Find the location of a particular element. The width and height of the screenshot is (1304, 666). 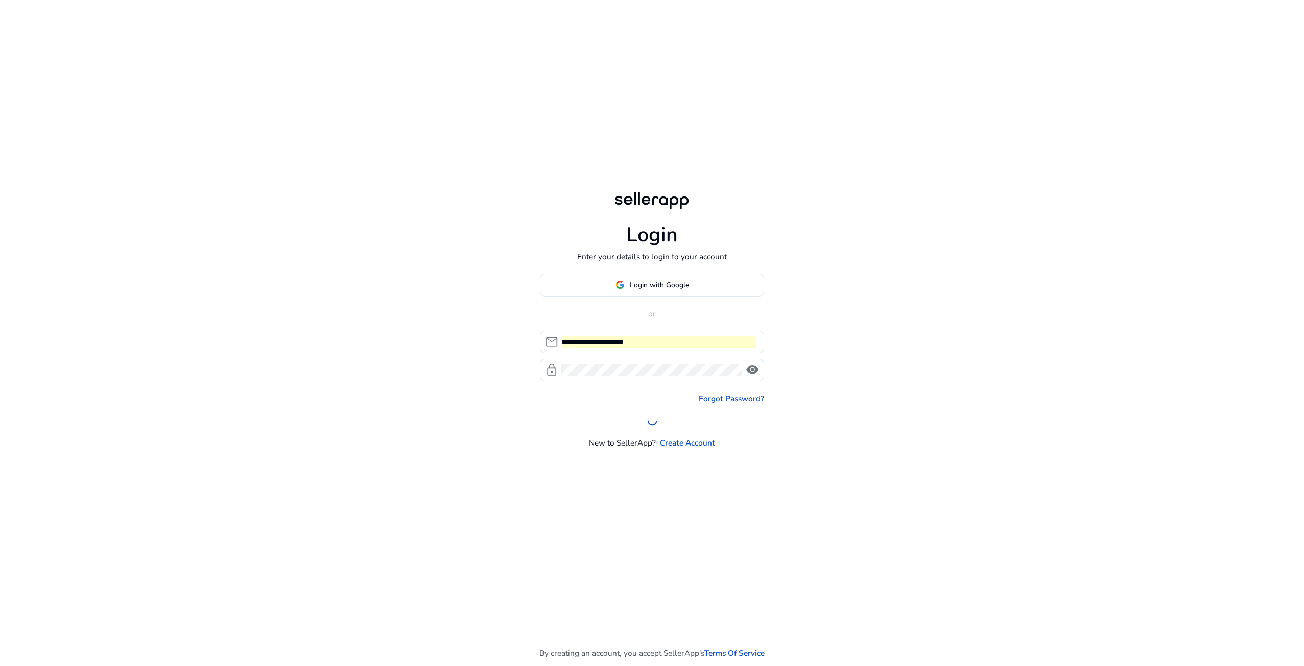

span: visibility is located at coordinates (752, 370).